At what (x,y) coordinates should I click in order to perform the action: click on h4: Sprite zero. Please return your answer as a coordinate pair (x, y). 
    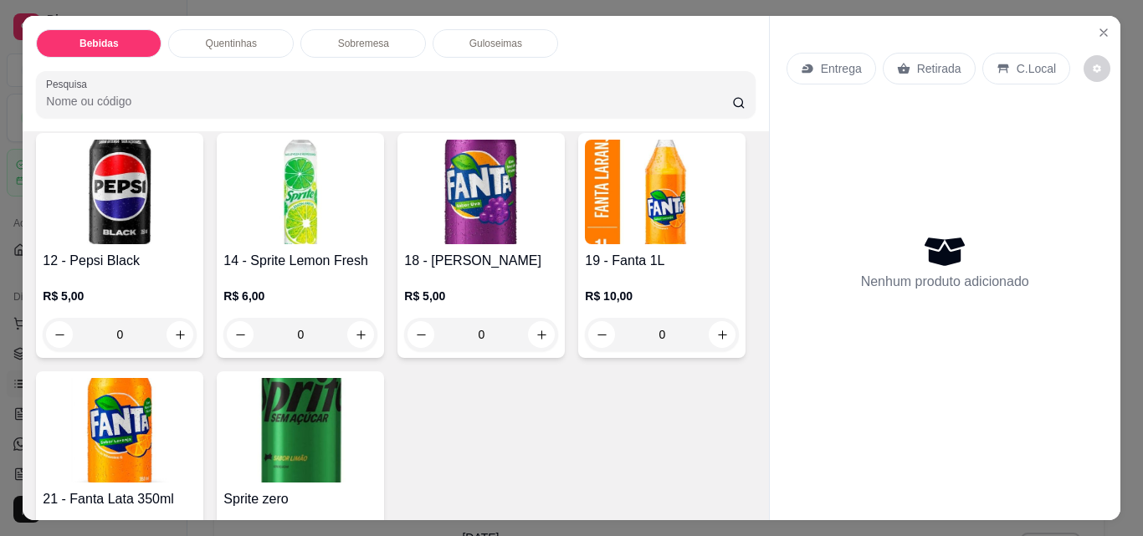
    Looking at the image, I should click on (300, 500).